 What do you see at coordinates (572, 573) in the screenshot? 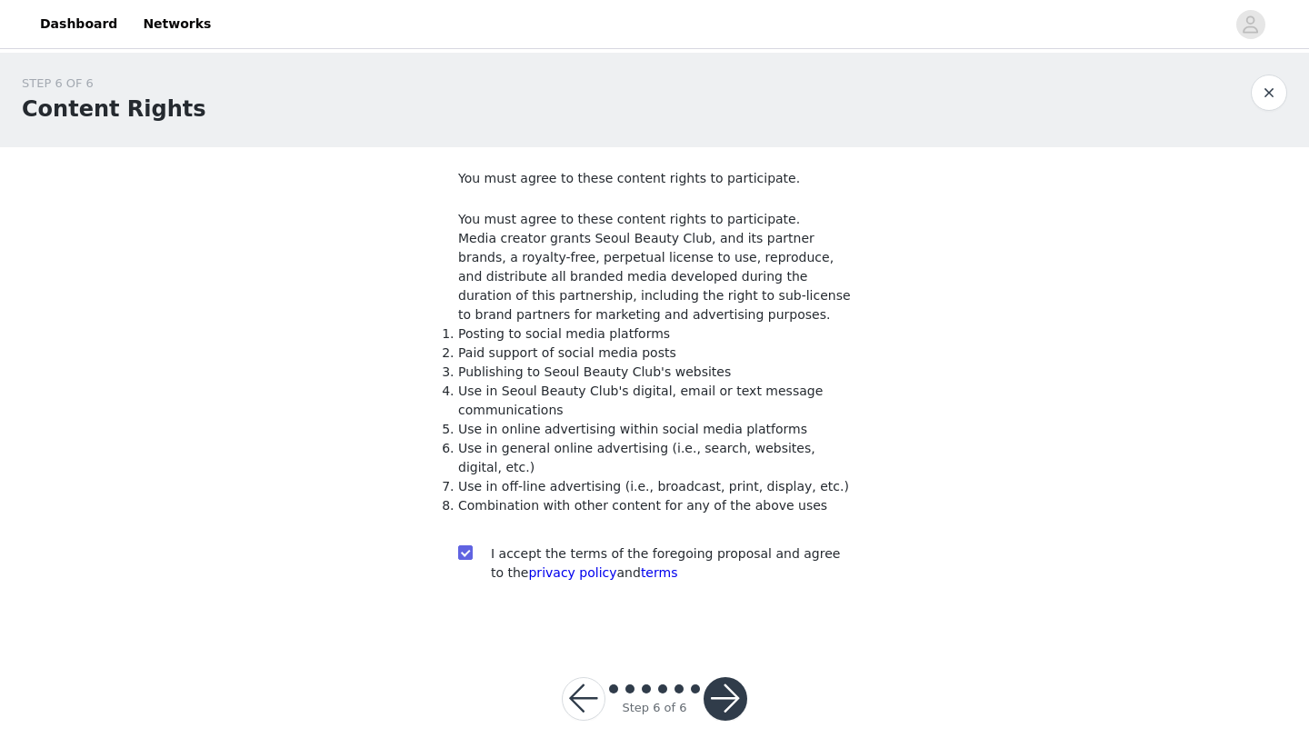
I see `a: privacy policy` at bounding box center [572, 573].